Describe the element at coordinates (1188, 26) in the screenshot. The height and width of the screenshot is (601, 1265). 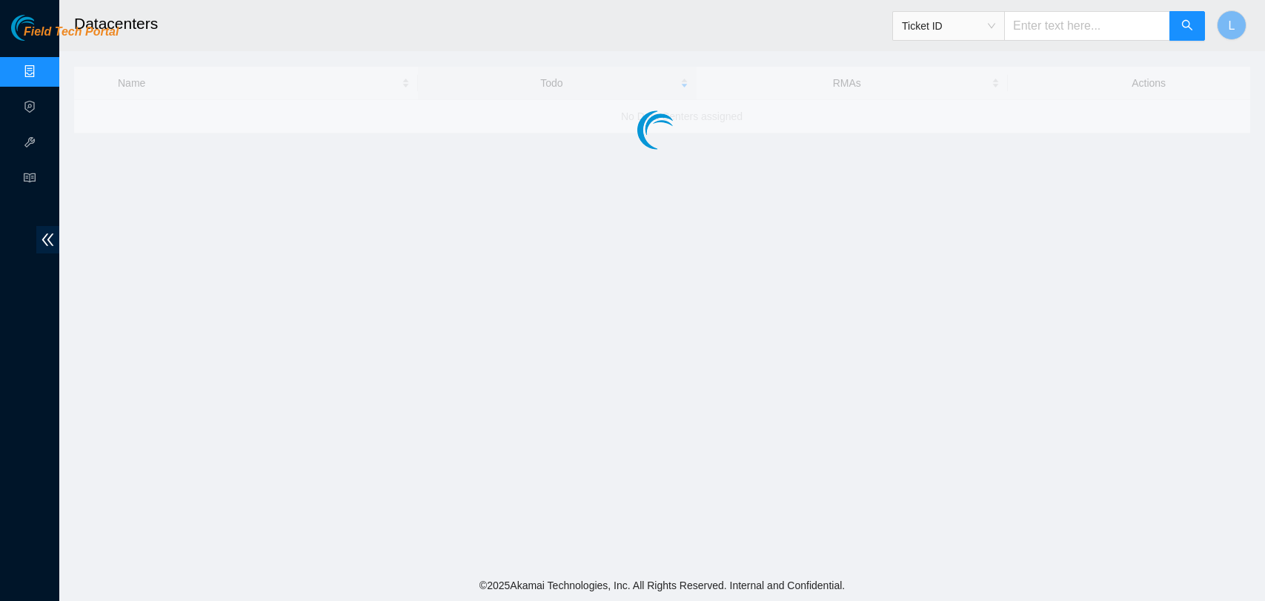
I see `button: search` at that location.